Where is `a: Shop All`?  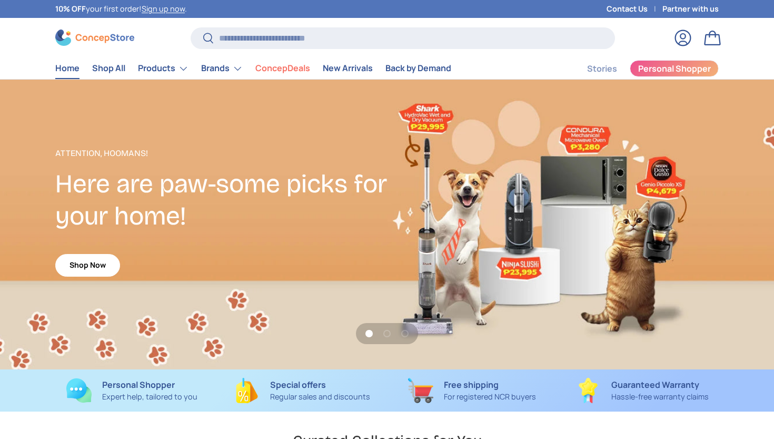
a: Shop All is located at coordinates (108, 68).